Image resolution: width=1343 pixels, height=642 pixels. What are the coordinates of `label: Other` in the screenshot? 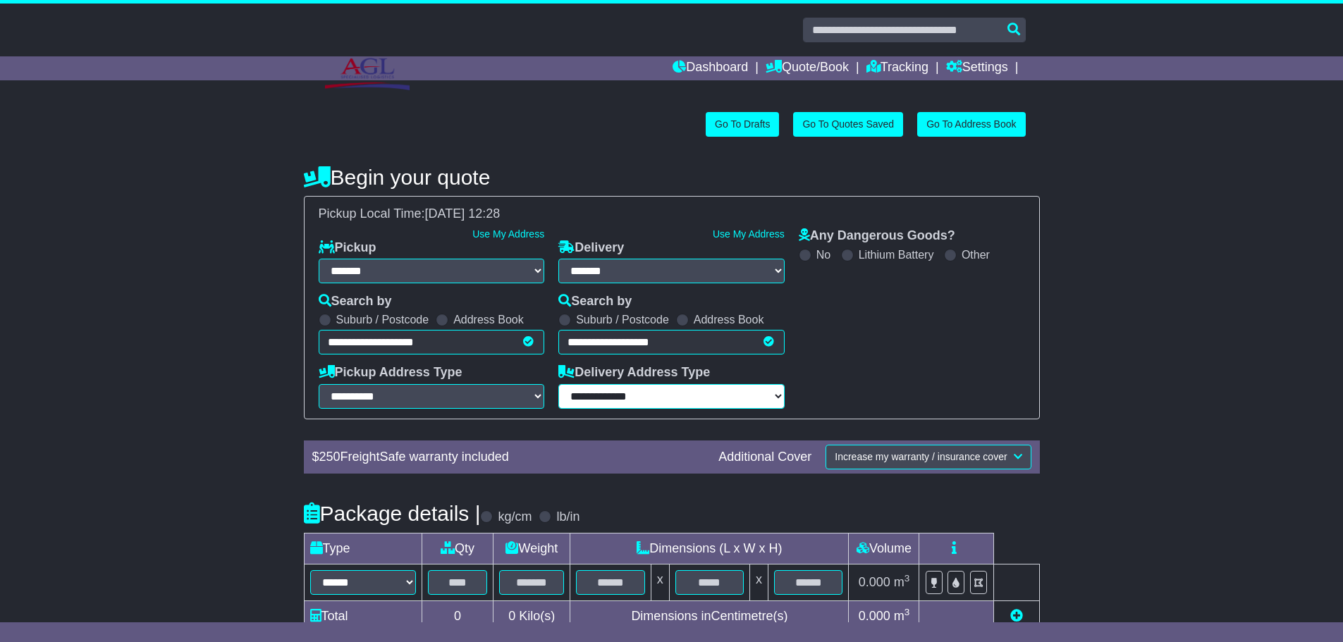 It's located at (976, 255).